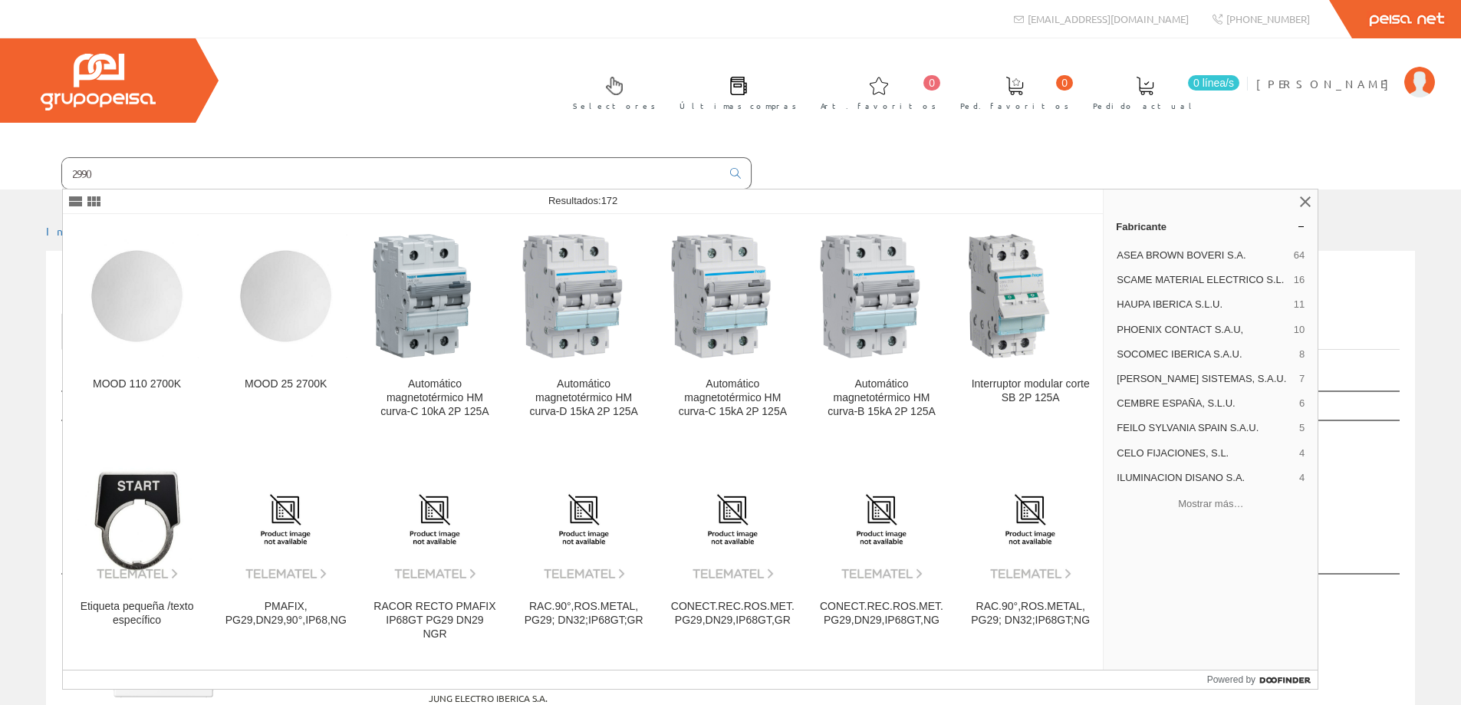  What do you see at coordinates (1205, 478) in the screenshot?
I see `span: ILUMINACION DISANO S.A.` at bounding box center [1205, 478].